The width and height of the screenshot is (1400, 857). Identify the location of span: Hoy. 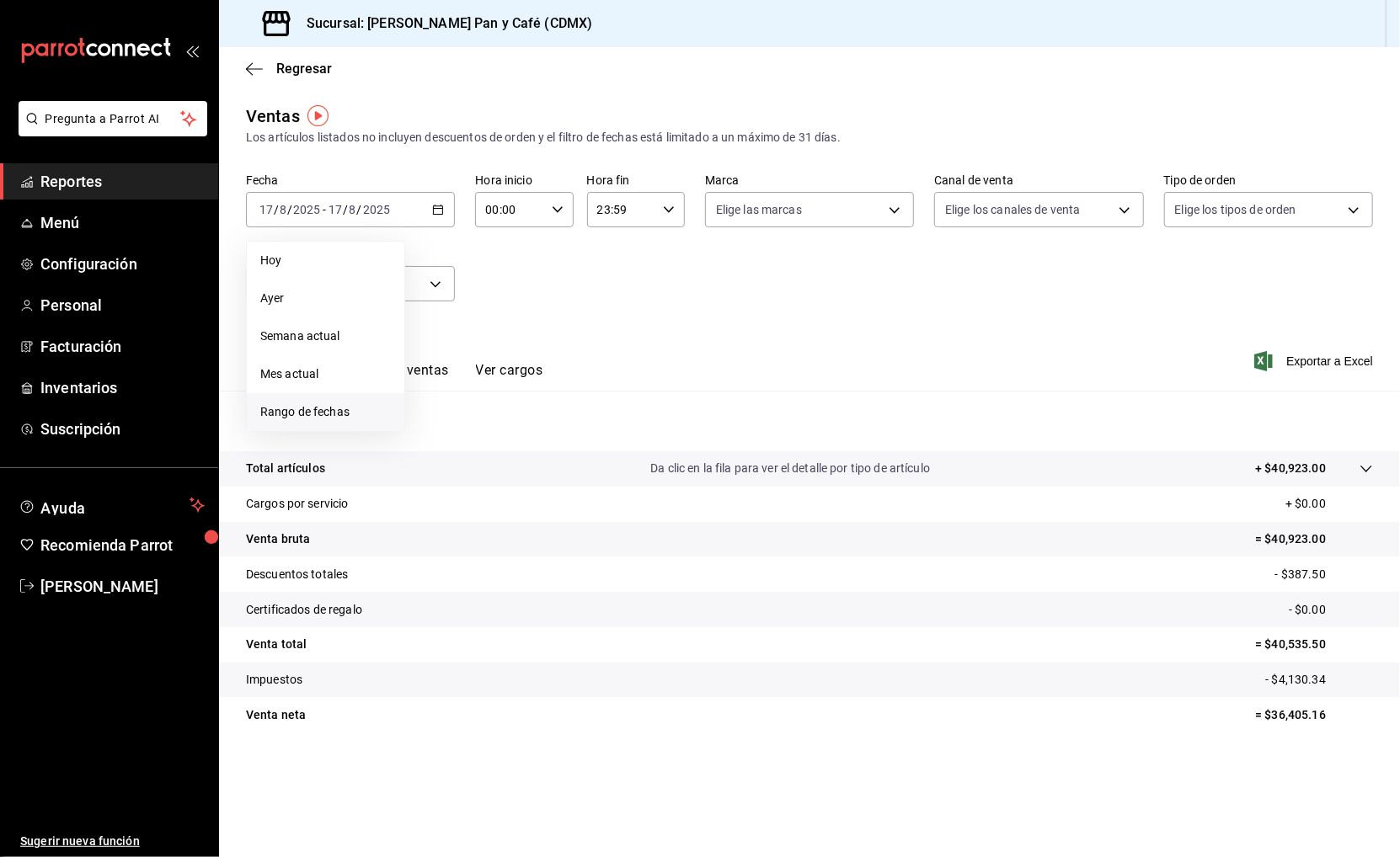
(325, 260).